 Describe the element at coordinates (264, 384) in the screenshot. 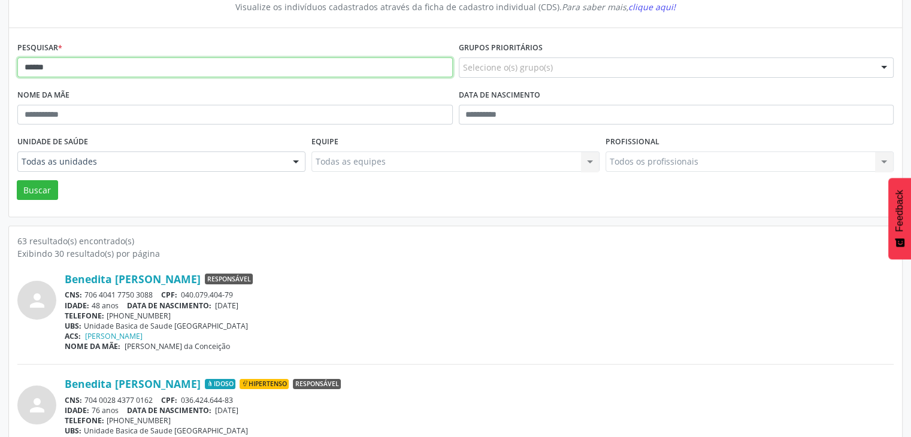

I see `span: Hipertenso` at that location.